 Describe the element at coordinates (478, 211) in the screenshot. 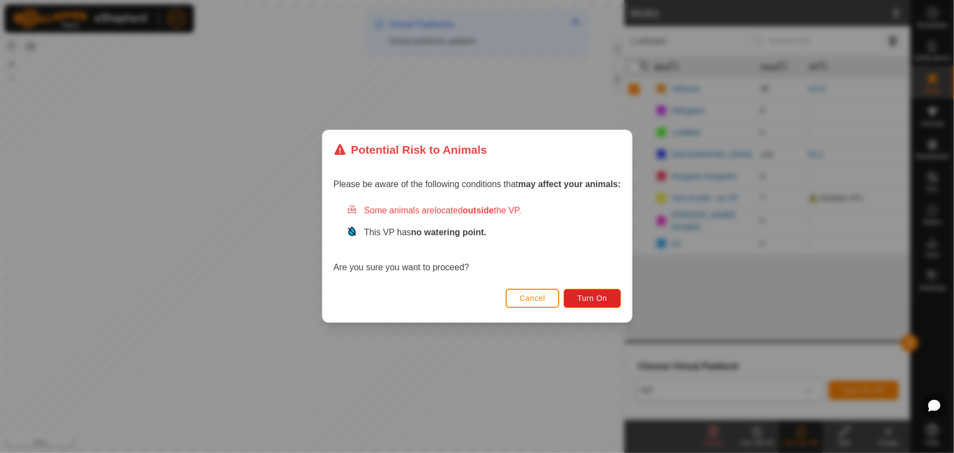

I see `strong: outside` at that location.